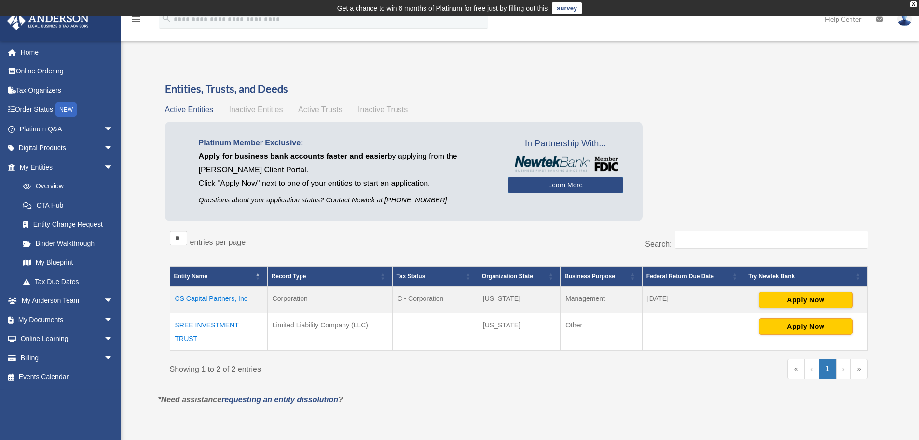  I want to click on a: My Entitiesarrow_drop_down, so click(65, 167).